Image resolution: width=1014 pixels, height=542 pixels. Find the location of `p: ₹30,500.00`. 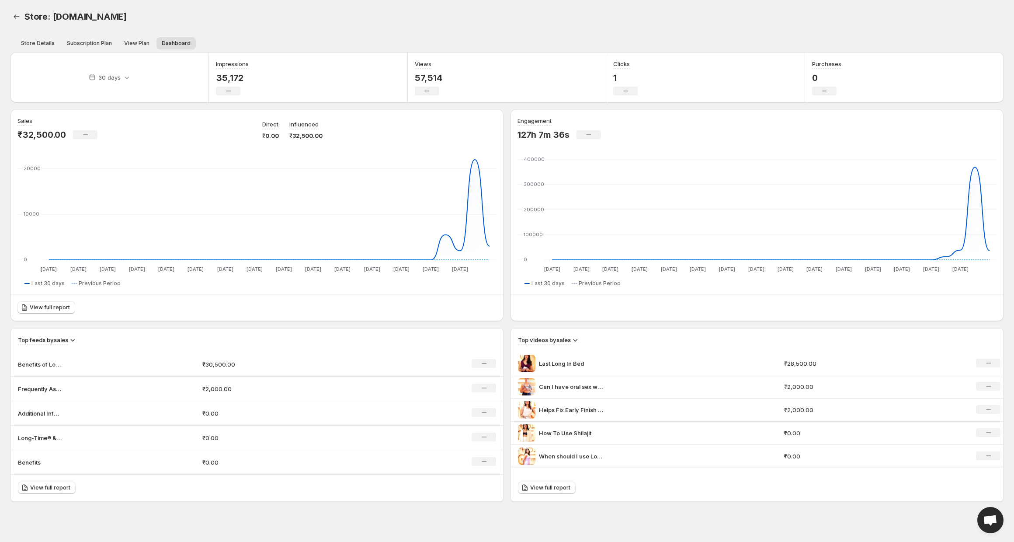

p: ₹30,500.00 is located at coordinates (288, 364).